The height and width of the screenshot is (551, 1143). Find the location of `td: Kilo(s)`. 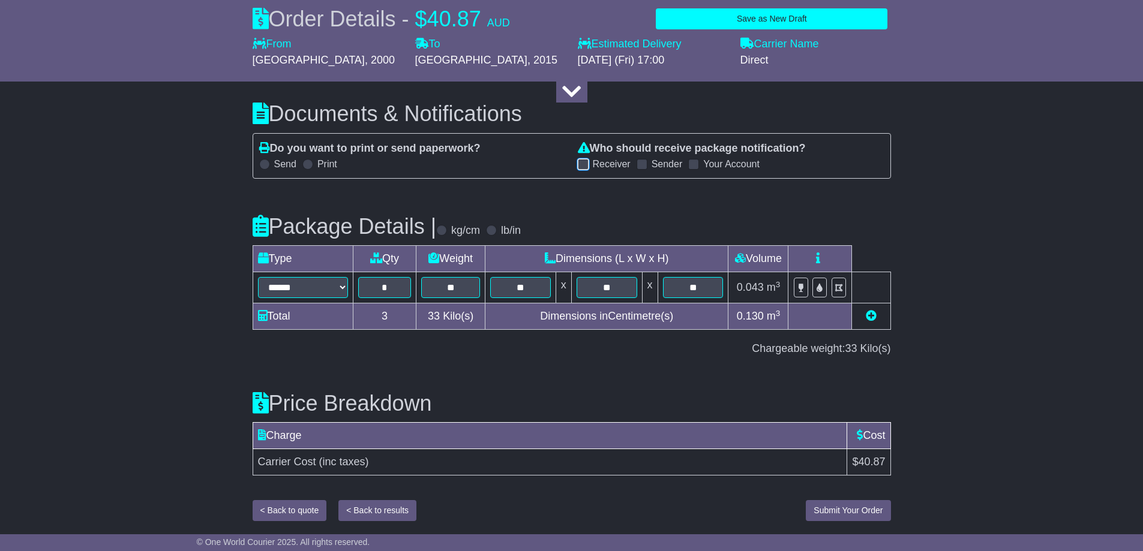

td: Kilo(s) is located at coordinates (450, 317).